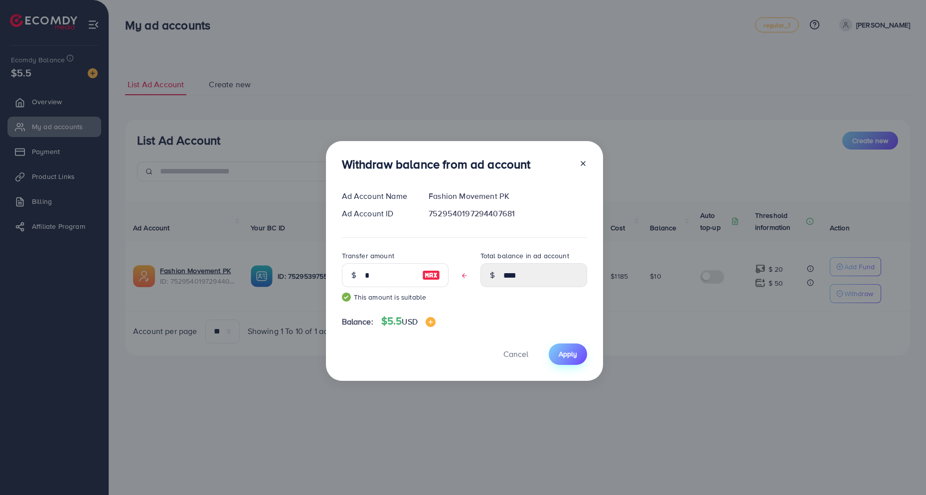 Image resolution: width=926 pixels, height=495 pixels. Describe the element at coordinates (568, 354) in the screenshot. I see `button: Apply` at that location.